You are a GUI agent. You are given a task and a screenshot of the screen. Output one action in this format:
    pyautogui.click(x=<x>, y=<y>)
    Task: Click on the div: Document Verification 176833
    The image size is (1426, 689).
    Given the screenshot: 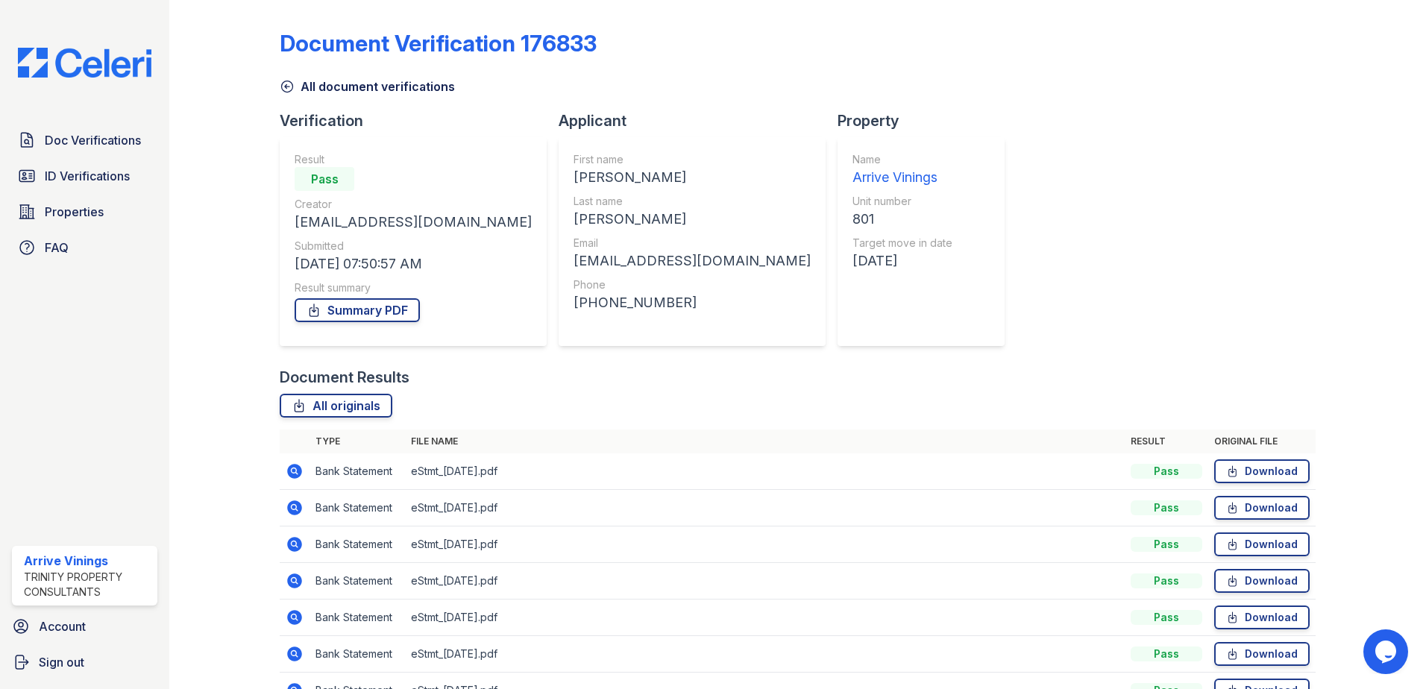 What is the action you would take?
    pyautogui.click(x=438, y=43)
    